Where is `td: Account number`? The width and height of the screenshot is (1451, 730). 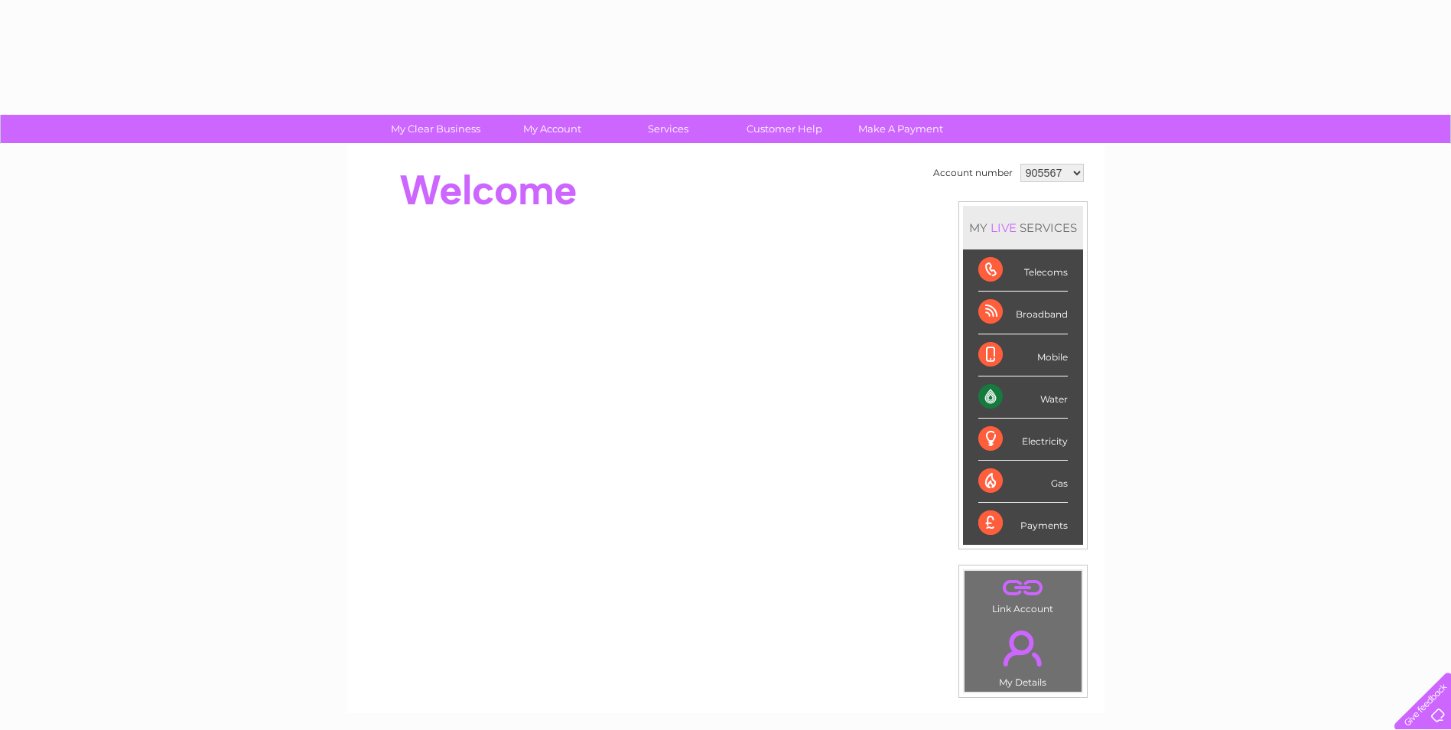 td: Account number is located at coordinates (973, 173).